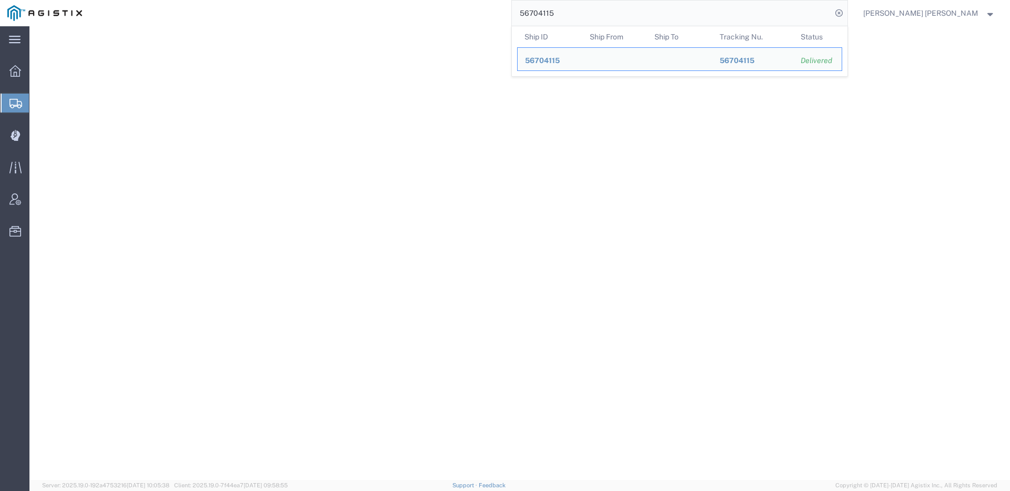 The width and height of the screenshot is (1010, 491). What do you see at coordinates (920, 13) in the screenshot?
I see `span: Kayte Bray Dogali` at bounding box center [920, 13].